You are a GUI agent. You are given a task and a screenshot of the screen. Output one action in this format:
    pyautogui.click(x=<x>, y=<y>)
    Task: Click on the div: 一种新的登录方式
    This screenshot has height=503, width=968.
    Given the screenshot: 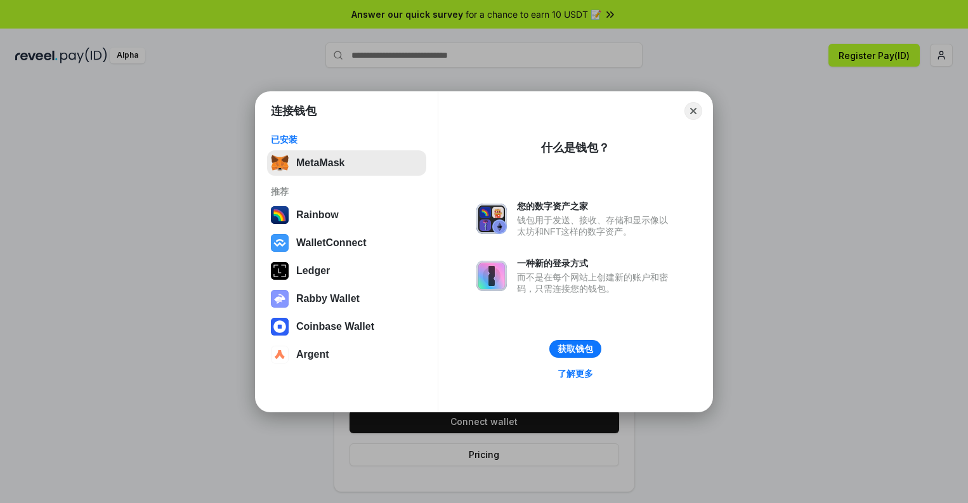 What is the action you would take?
    pyautogui.click(x=595, y=263)
    